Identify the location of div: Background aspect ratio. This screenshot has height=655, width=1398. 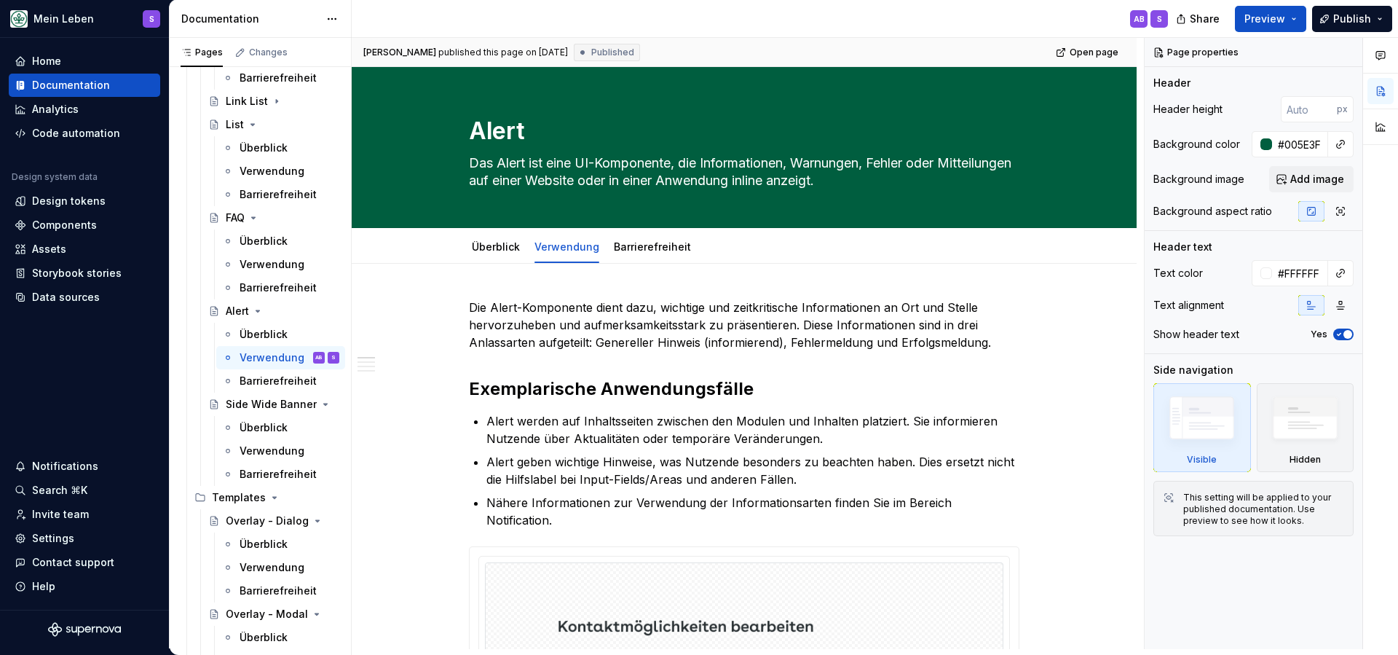
(1212, 211).